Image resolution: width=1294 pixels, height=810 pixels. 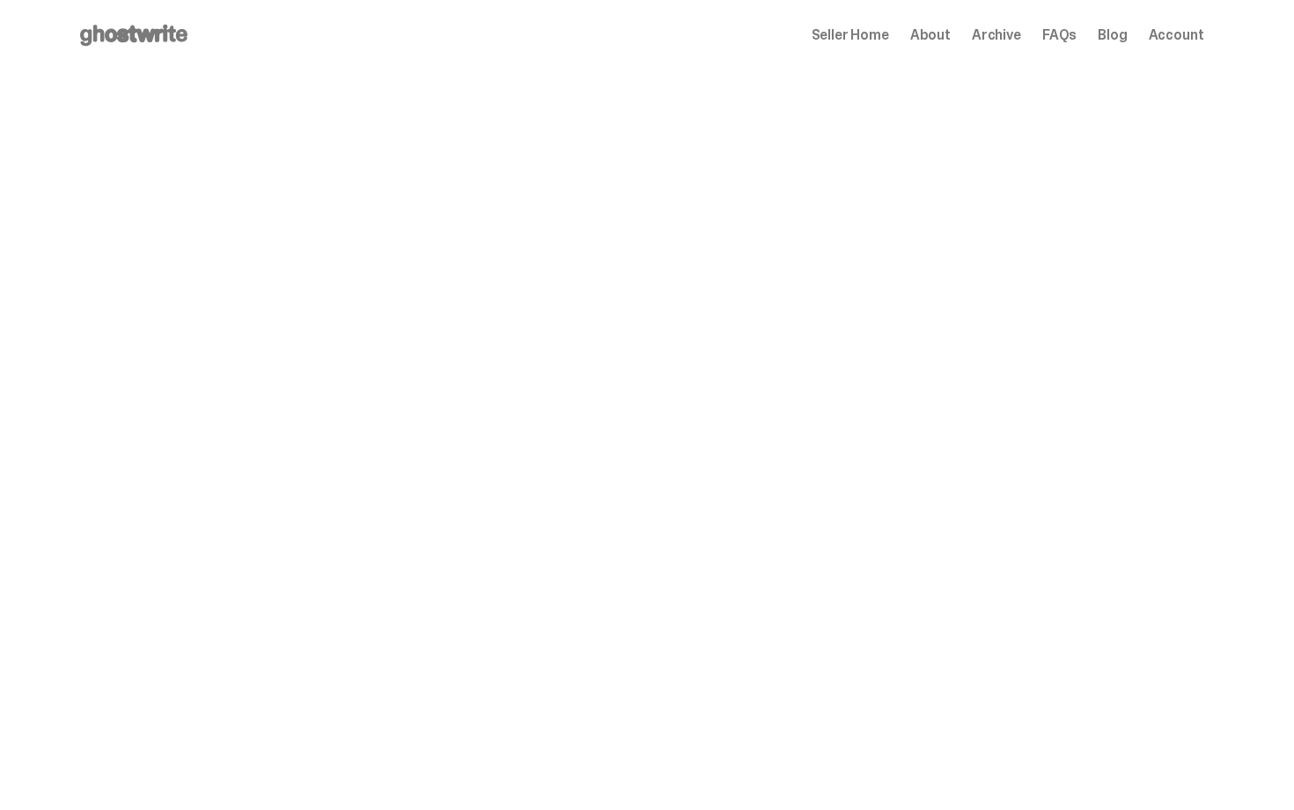 What do you see at coordinates (931, 35) in the screenshot?
I see `span: About` at bounding box center [931, 35].